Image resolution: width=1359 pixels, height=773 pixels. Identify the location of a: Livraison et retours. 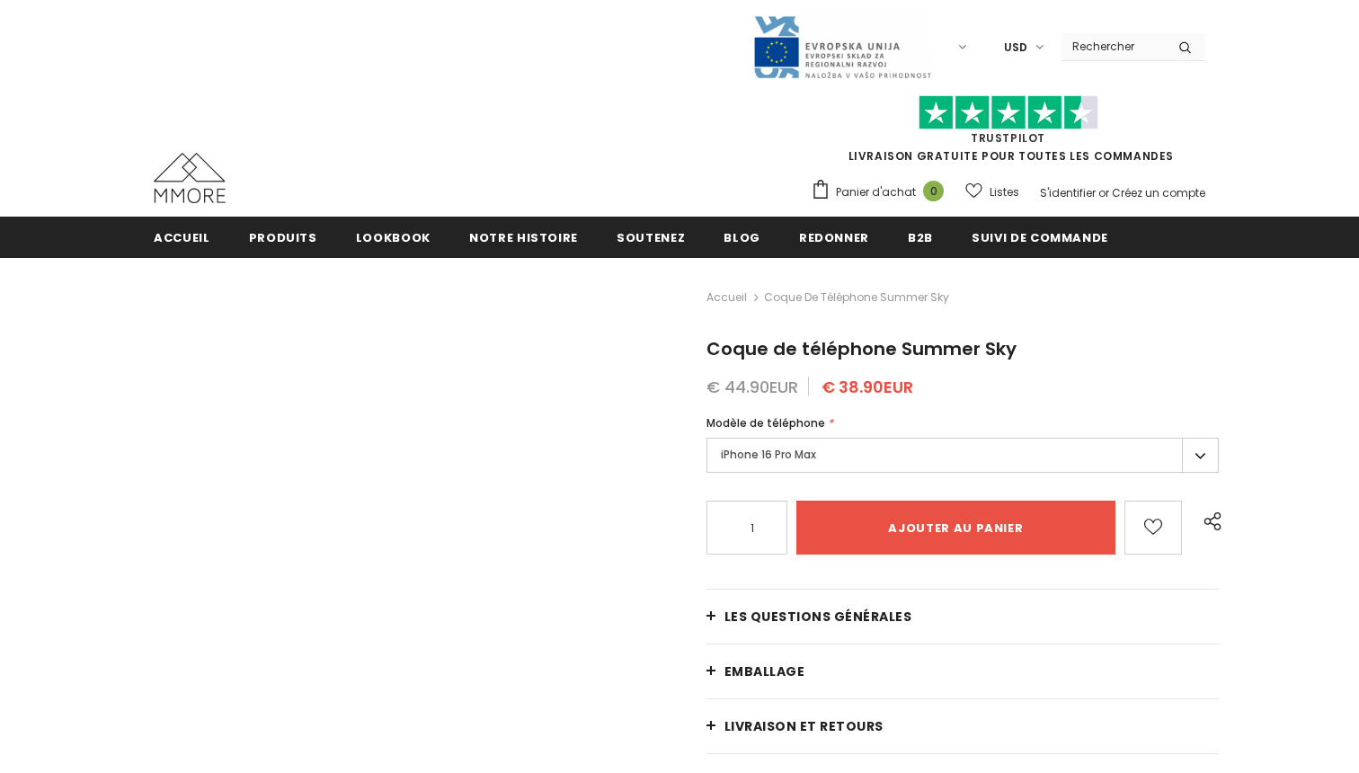
(963, 726).